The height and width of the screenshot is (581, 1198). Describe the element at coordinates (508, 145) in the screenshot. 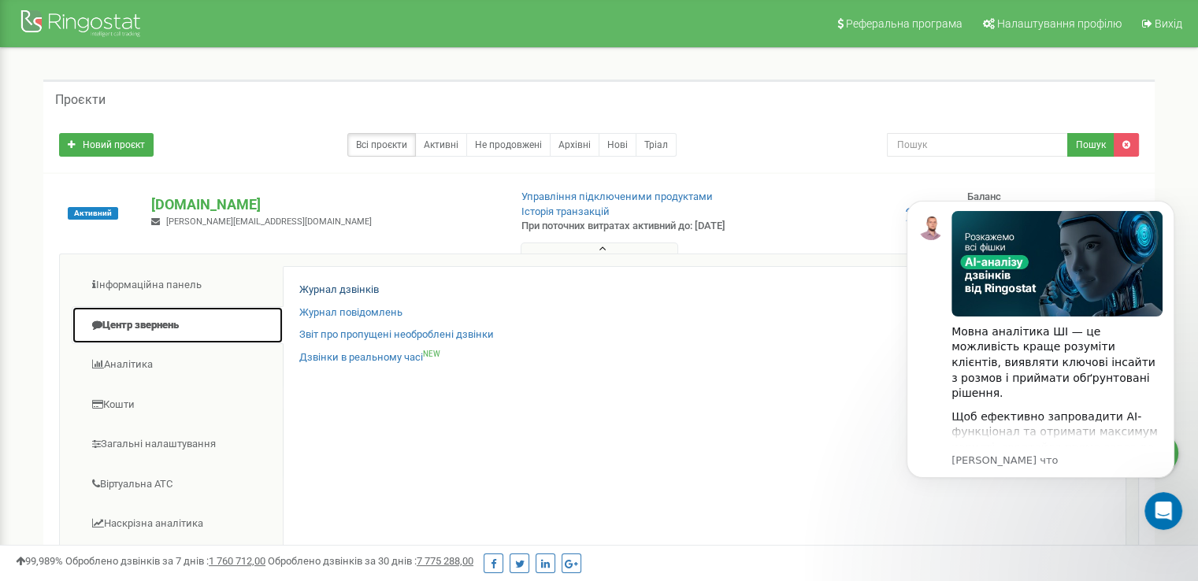

I see `a: Не продовжені` at that location.